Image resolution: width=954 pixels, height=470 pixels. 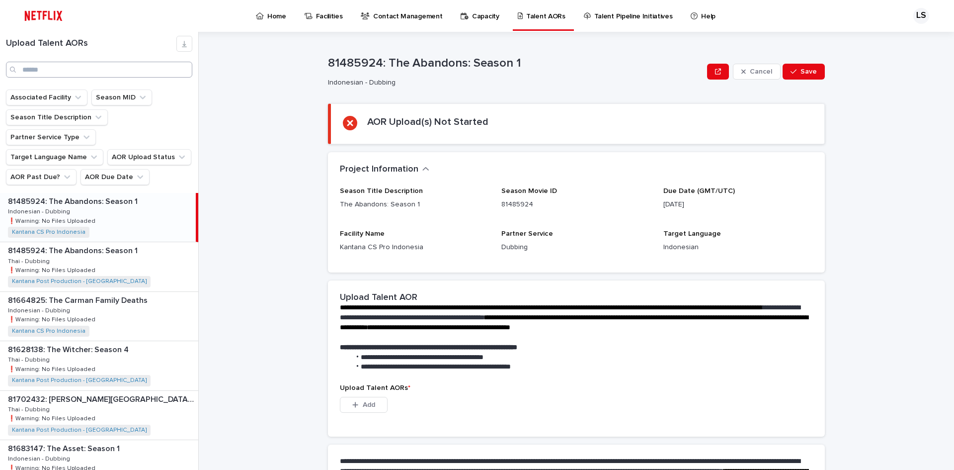 I want to click on button: Project Information, so click(x=385, y=169).